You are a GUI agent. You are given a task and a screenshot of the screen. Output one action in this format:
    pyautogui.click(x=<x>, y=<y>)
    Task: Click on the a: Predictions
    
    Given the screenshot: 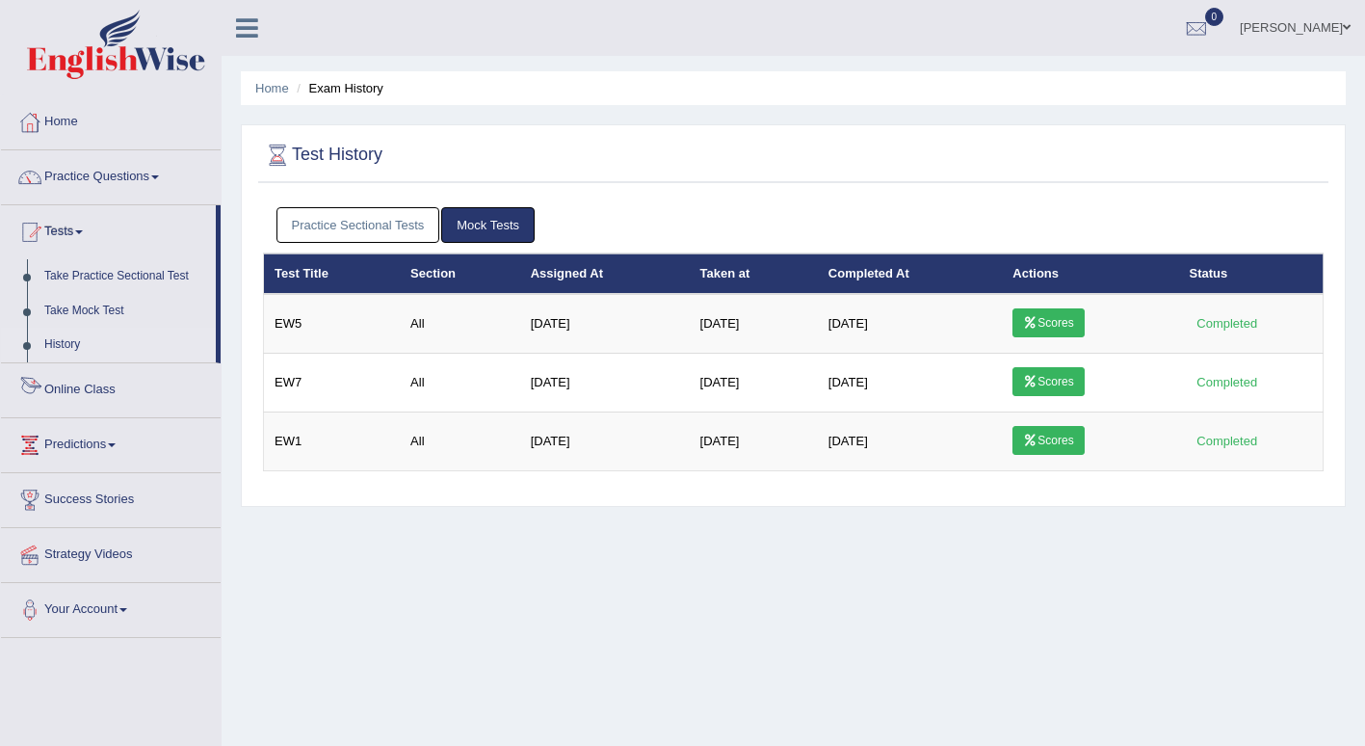 What is the action you would take?
    pyautogui.click(x=111, y=442)
    